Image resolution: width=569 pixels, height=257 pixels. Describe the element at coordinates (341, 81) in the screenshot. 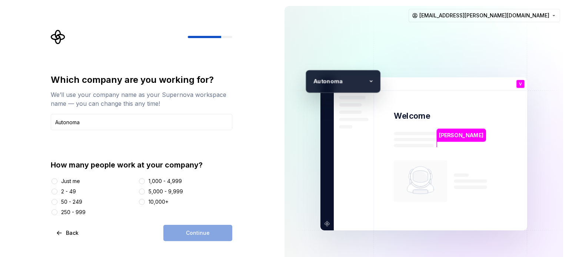

I see `p: utonoma` at that location.